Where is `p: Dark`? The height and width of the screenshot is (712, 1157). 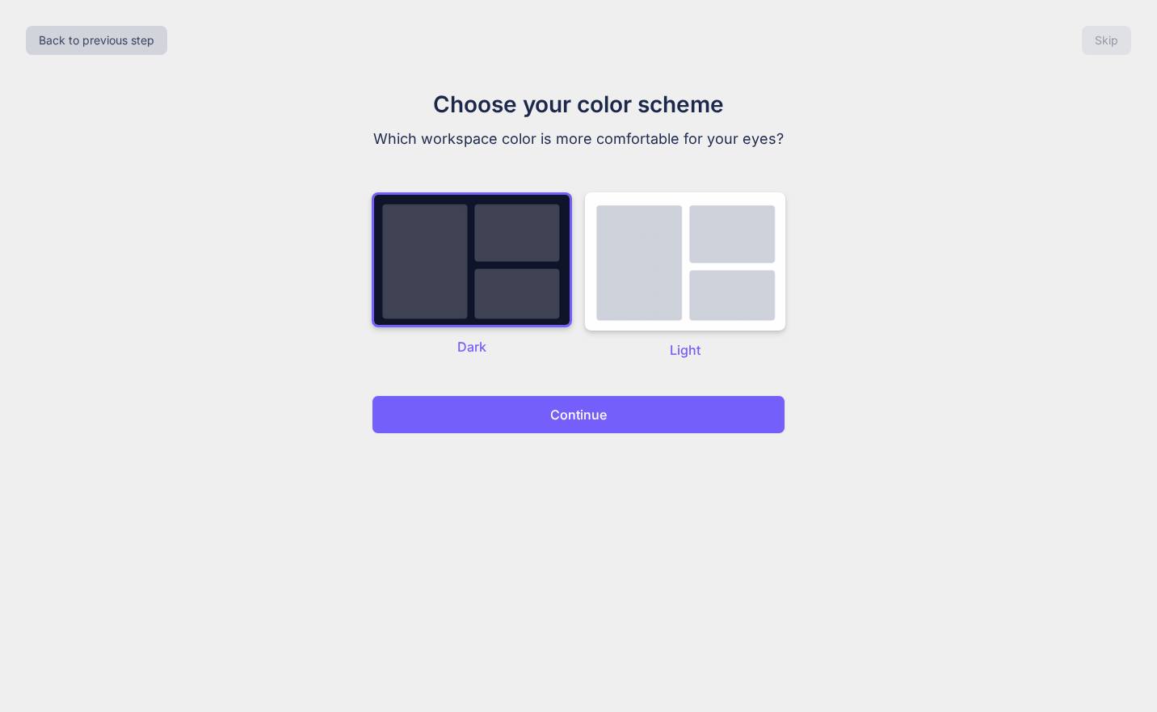 p: Dark is located at coordinates (472, 347).